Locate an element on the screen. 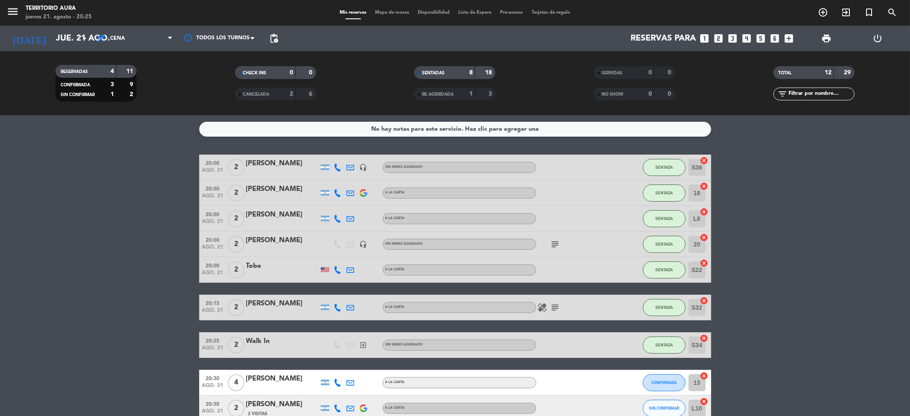 The height and width of the screenshot is (416, 910). i: exit_to_app is located at coordinates (846, 12).